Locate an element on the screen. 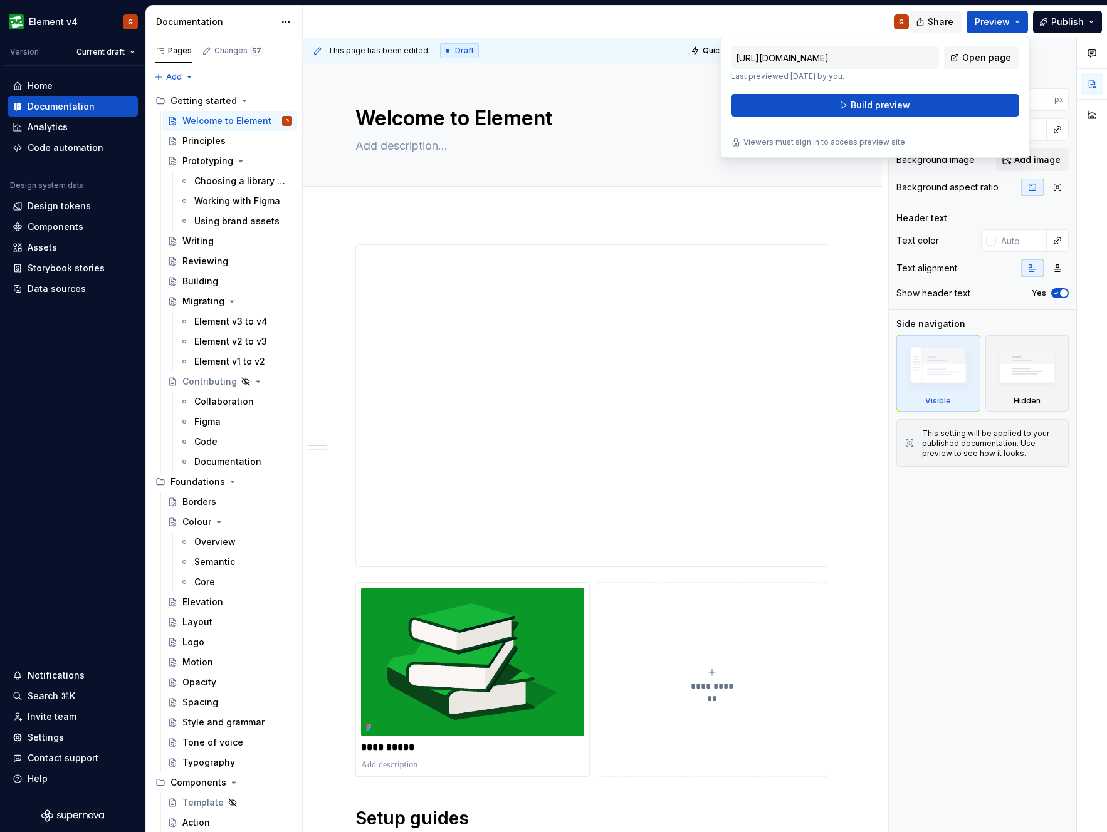  a: Choosing a library version is located at coordinates (236, 181).